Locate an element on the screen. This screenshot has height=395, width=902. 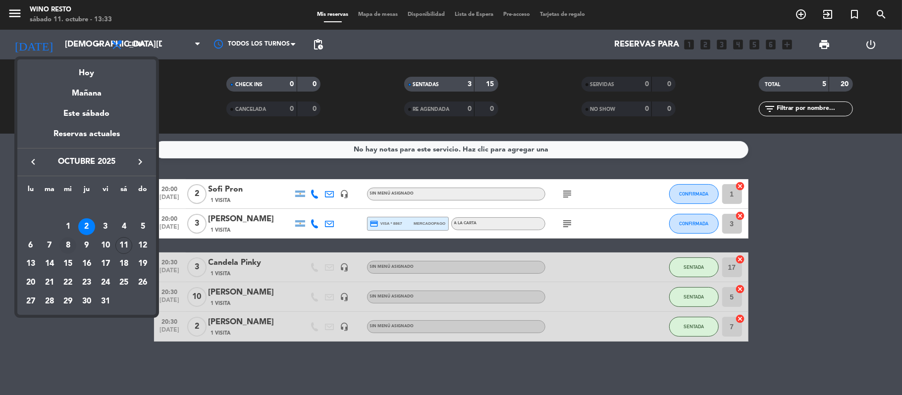
td: 1 de octubre de 2025 is located at coordinates (68, 227).